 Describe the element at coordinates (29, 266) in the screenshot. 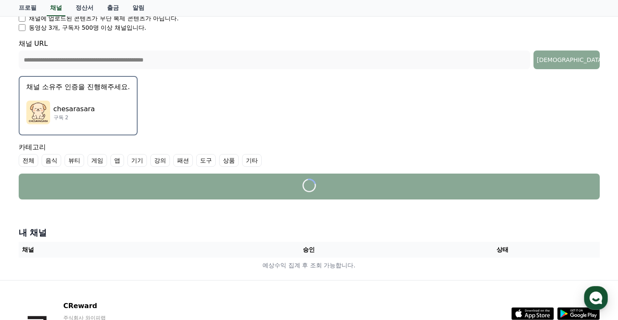

I see `span: 홈` at that location.